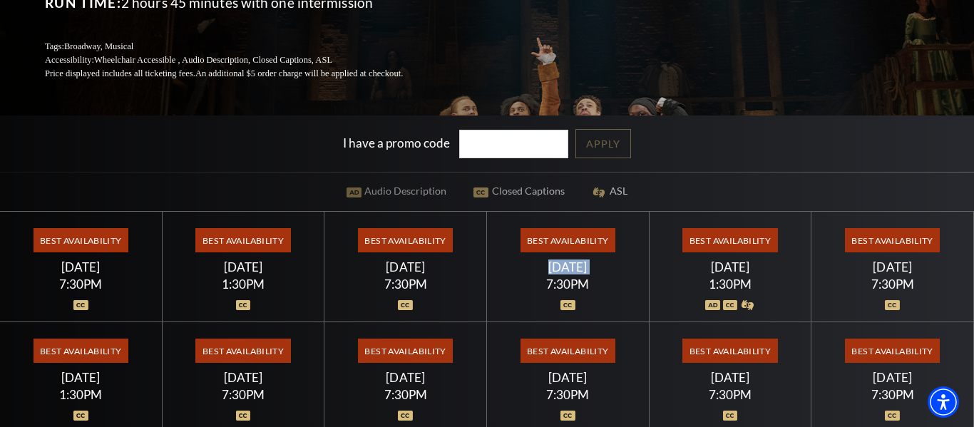 The height and width of the screenshot is (427, 974). What do you see at coordinates (213, 60) in the screenshot?
I see `span: Wheelchair Accessible , Audio Description, Closed Captions, ASL` at bounding box center [213, 60].